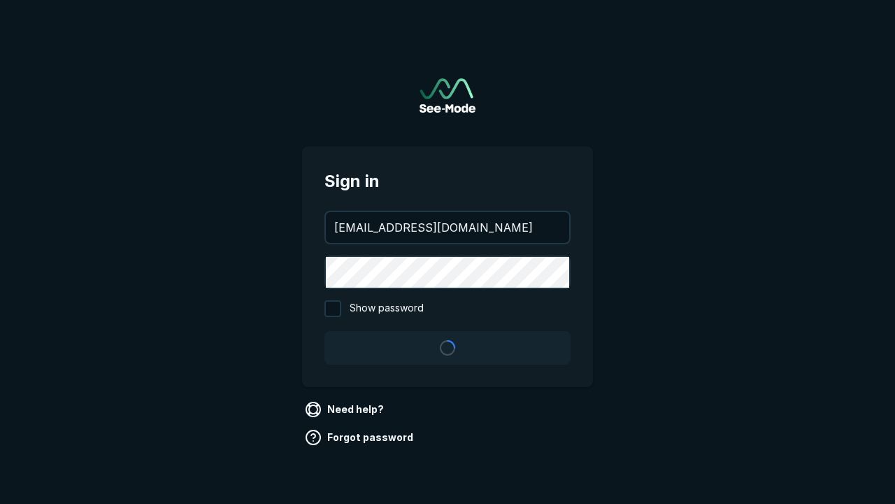  Describe the element at coordinates (360, 437) in the screenshot. I see `a: Forgot password` at that location.